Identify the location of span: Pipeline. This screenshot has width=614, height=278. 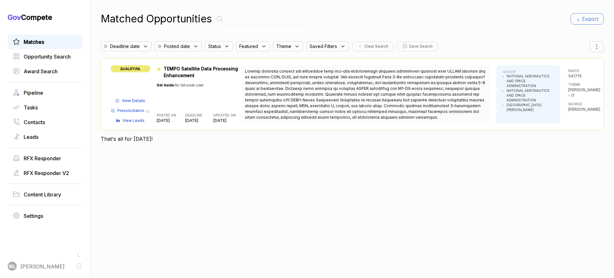
(33, 93).